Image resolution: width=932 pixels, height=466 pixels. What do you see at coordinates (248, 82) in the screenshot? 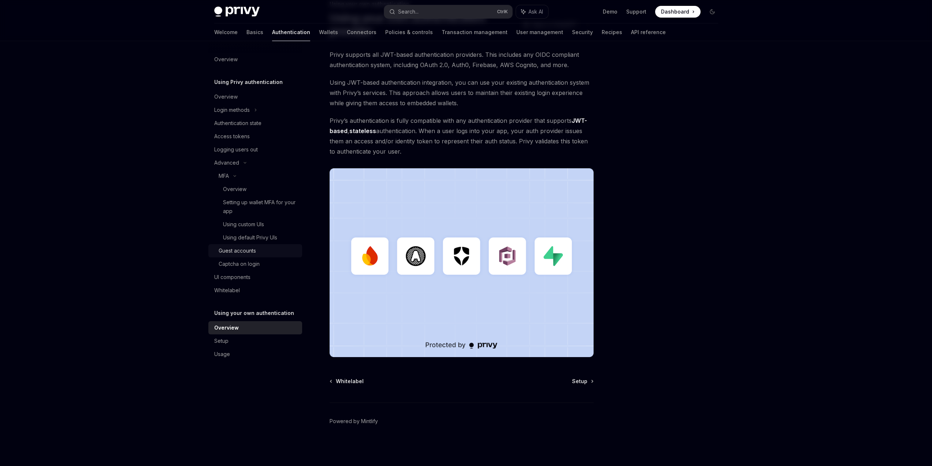
I see `h5: Using Privy authentication` at bounding box center [248, 82].